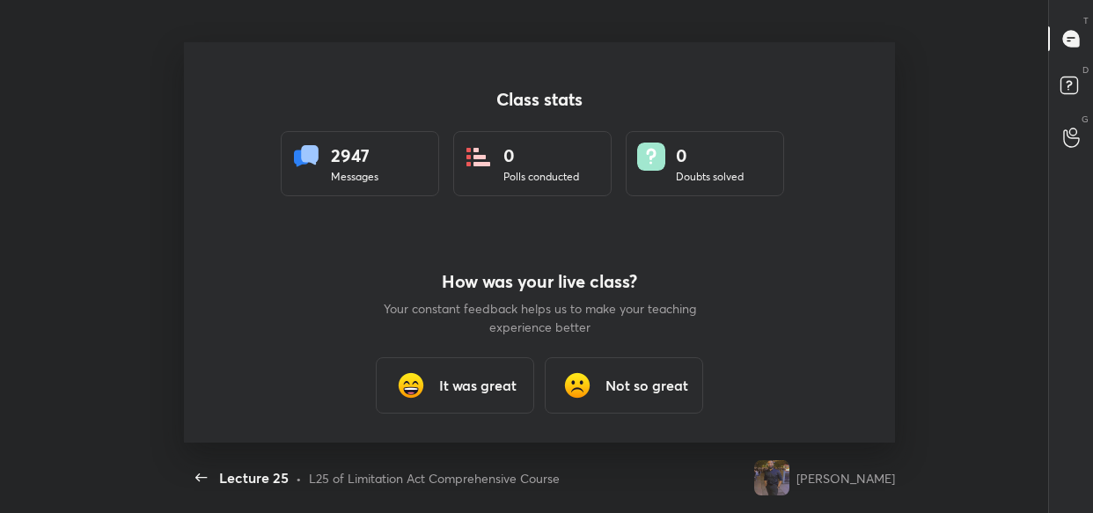  What do you see at coordinates (434, 478) in the screenshot?
I see `div: L25 of Limitation Act Comprehensive Course` at bounding box center [434, 478].